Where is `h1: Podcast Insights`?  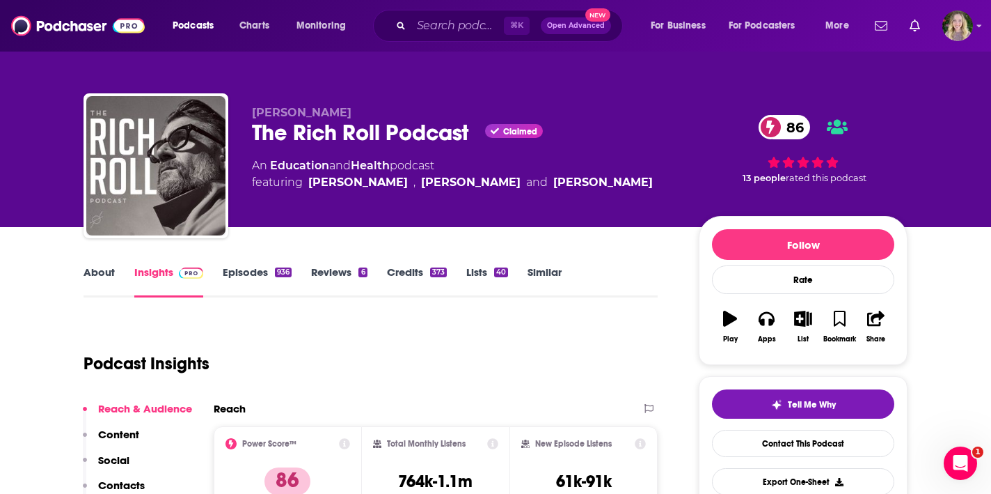 h1: Podcast Insights is located at coordinates (146, 363).